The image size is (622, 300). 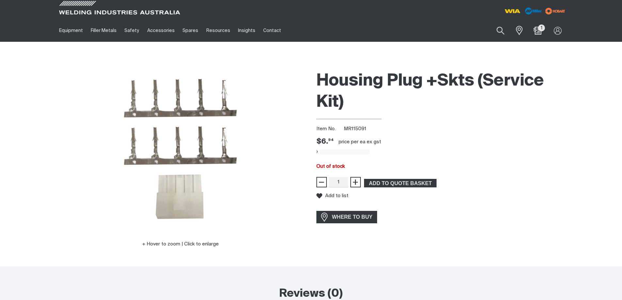 I want to click on span: WHERE TO BUY, so click(x=352, y=217).